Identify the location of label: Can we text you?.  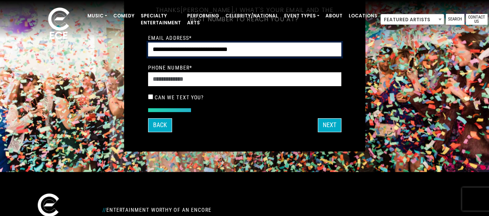
(179, 97).